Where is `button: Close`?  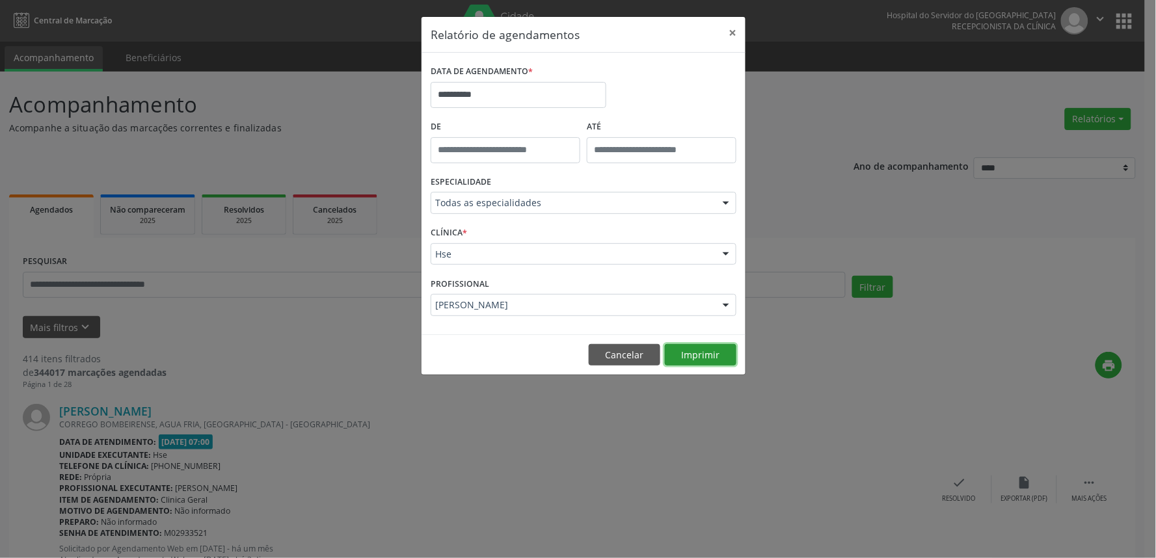
button: Close is located at coordinates (732, 33).